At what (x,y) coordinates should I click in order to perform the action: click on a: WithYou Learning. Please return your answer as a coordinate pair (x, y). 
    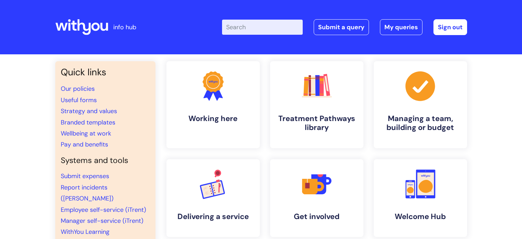
    Looking at the image, I should click on (85, 231).